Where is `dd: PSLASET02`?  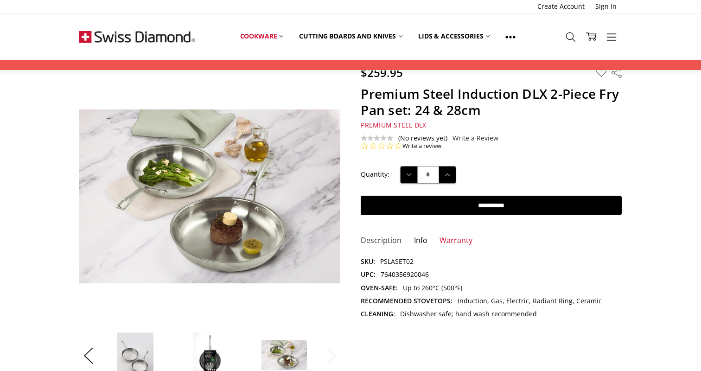 dd: PSLASET02 is located at coordinates (397, 261).